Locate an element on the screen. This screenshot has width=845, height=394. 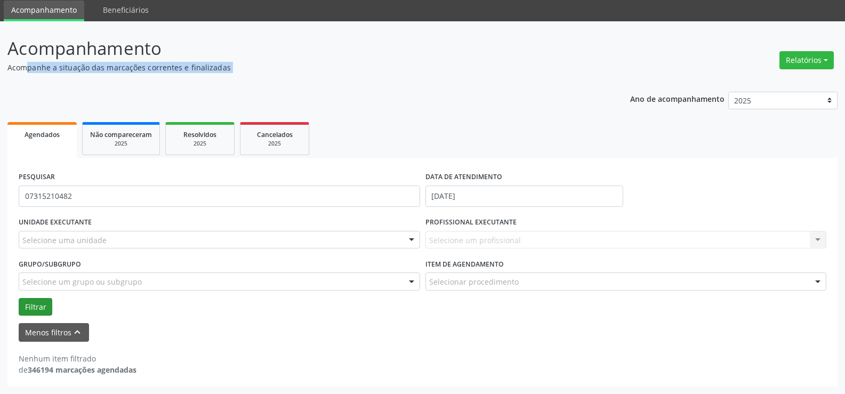
label: Grupo/Subgrupo is located at coordinates (50, 264).